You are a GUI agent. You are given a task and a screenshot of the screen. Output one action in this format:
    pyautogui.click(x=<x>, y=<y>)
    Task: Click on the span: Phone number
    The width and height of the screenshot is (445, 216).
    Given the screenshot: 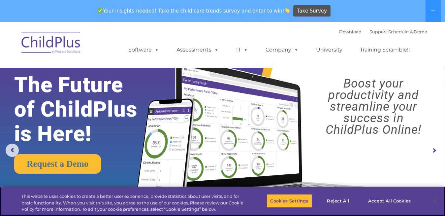 What is the action you would take?
    pyautogui.click(x=106, y=73)
    